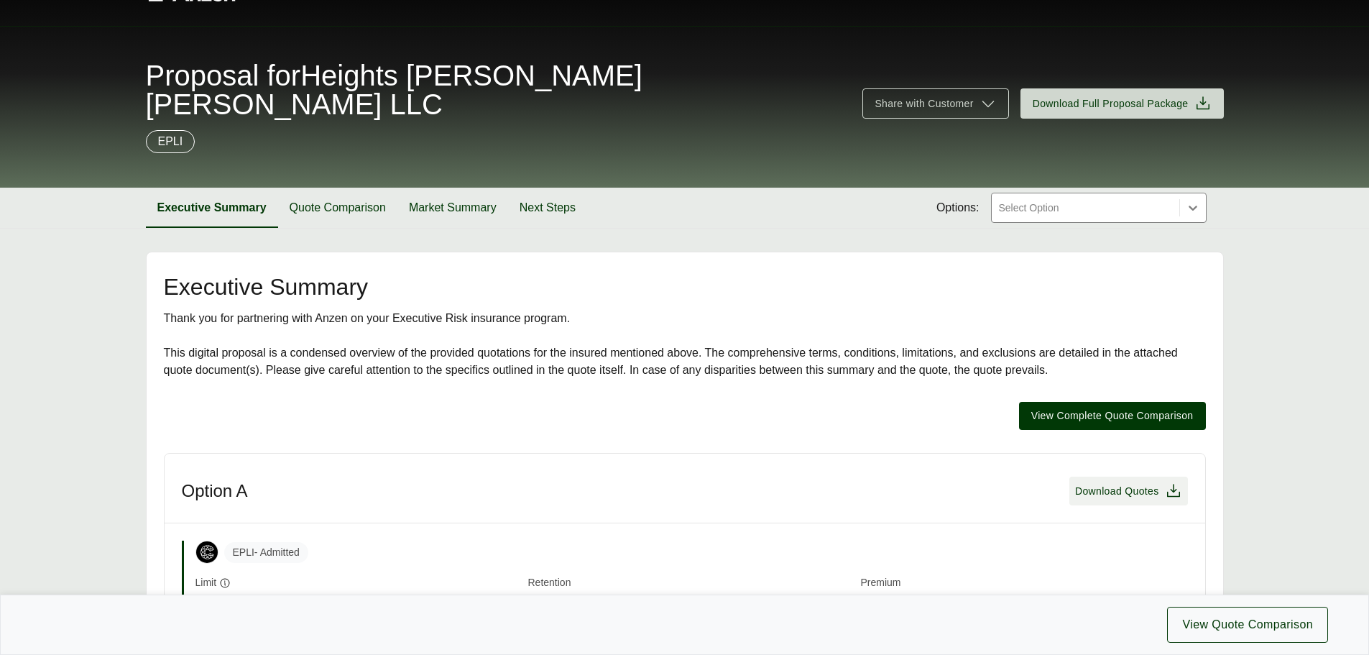  Describe the element at coordinates (207, 552) in the screenshot. I see `img: Coalition` at that location.